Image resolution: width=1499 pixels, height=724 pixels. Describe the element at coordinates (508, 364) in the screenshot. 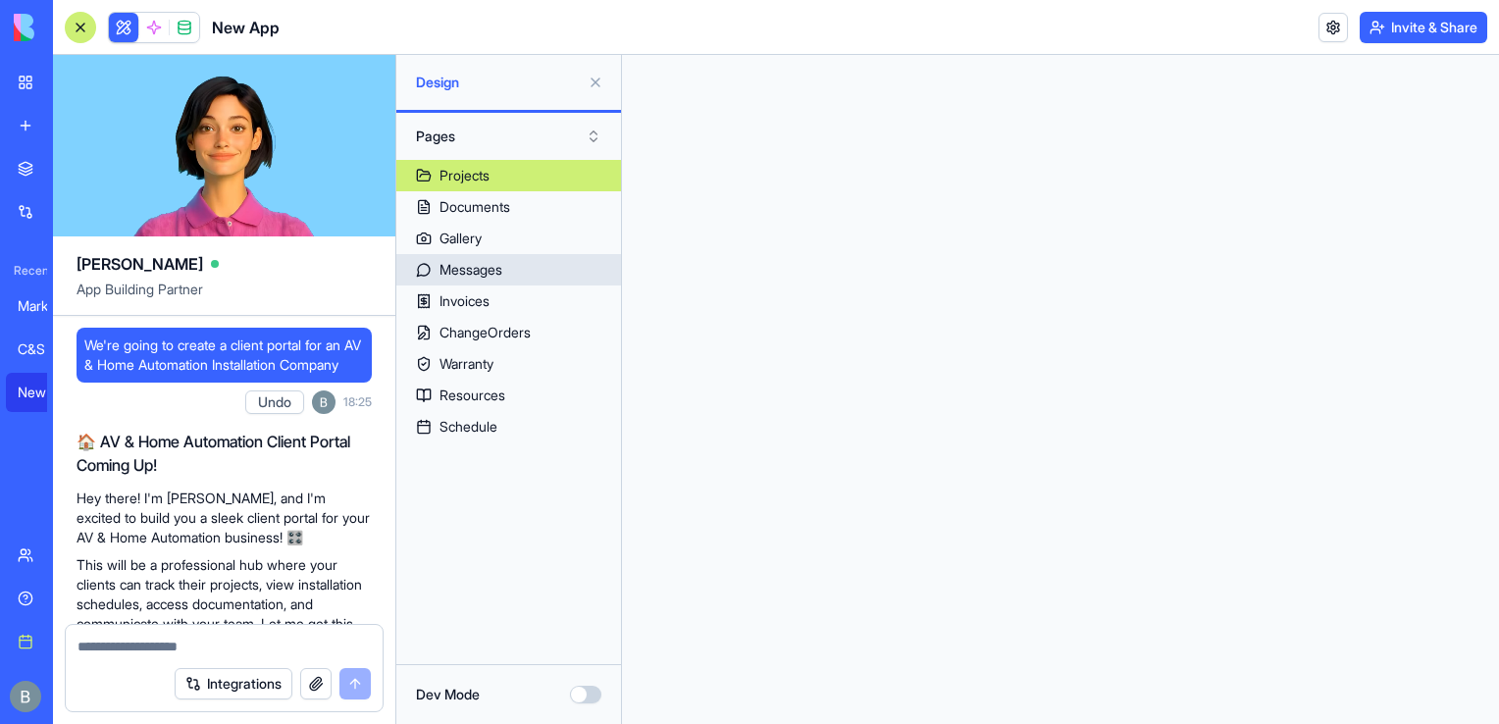

I see `a: Warranty` at that location.